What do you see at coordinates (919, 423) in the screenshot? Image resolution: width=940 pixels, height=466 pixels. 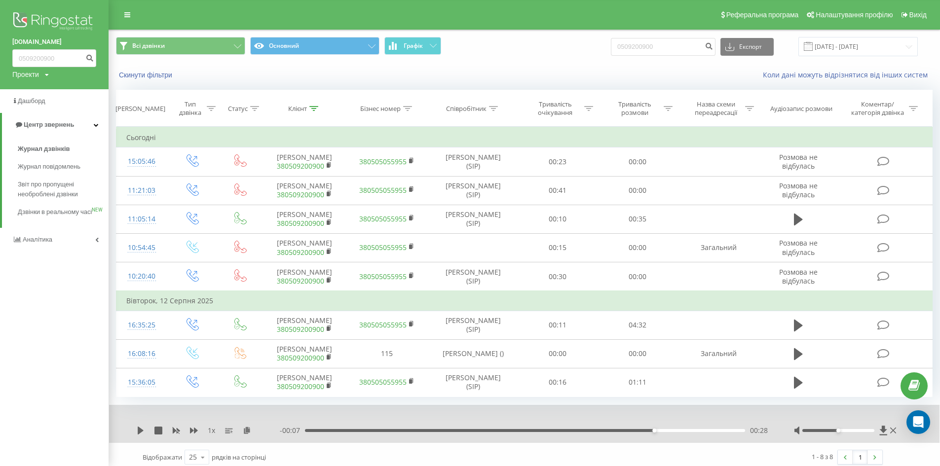 I see `div: Open Intercom Messenger` at bounding box center [919, 423].